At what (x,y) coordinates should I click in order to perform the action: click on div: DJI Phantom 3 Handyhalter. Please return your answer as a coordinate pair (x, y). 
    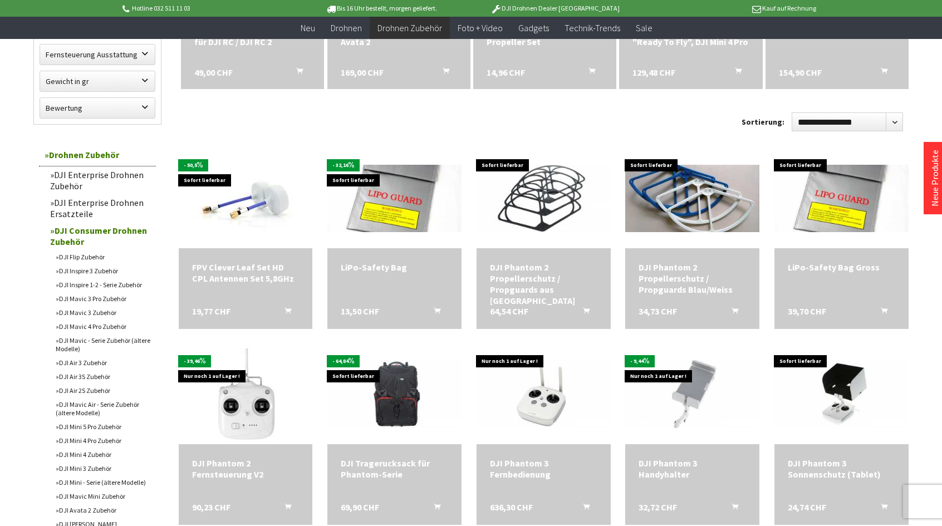
    Looking at the image, I should click on (692, 469).